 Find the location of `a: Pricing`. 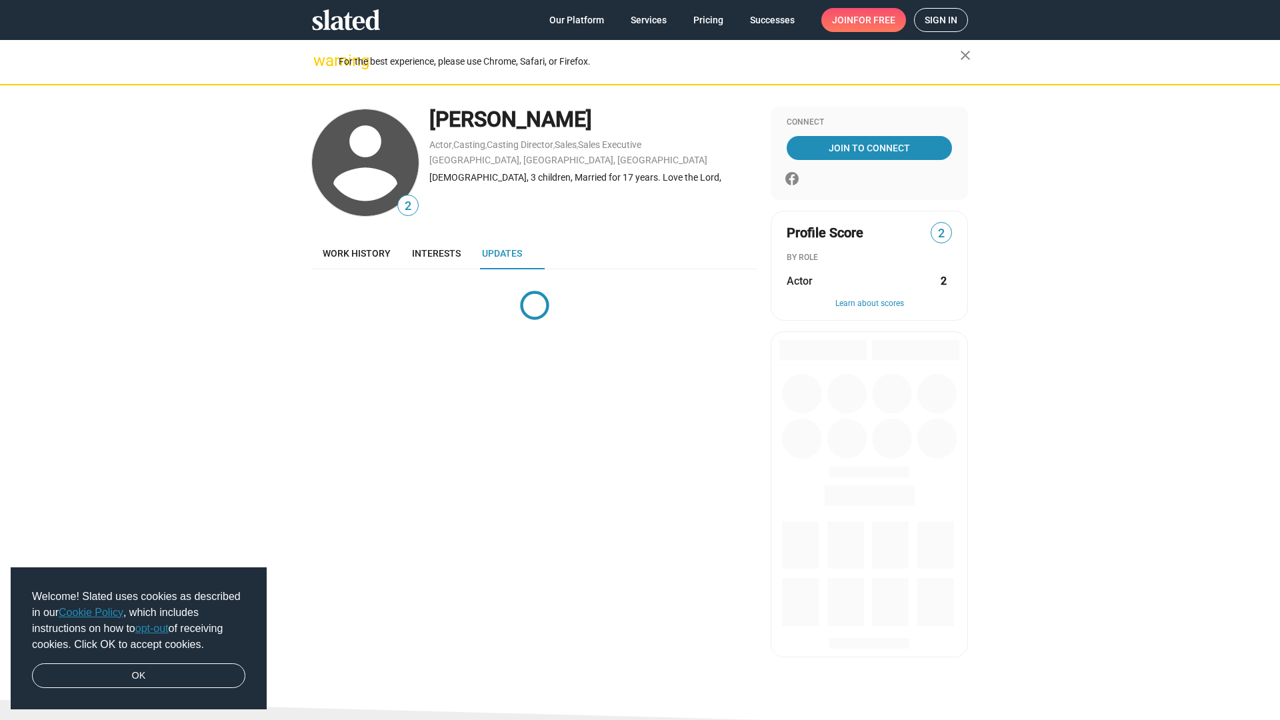

a: Pricing is located at coordinates (708, 20).